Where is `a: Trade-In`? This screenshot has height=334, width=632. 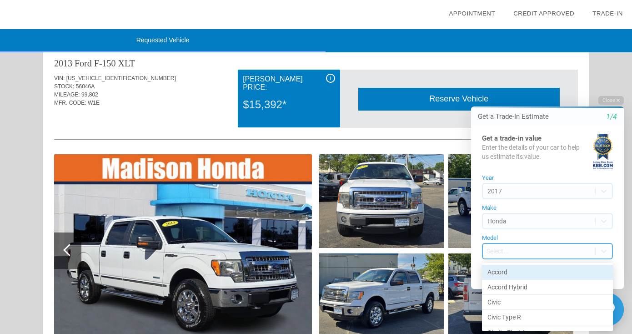 a: Trade-In is located at coordinates (607, 13).